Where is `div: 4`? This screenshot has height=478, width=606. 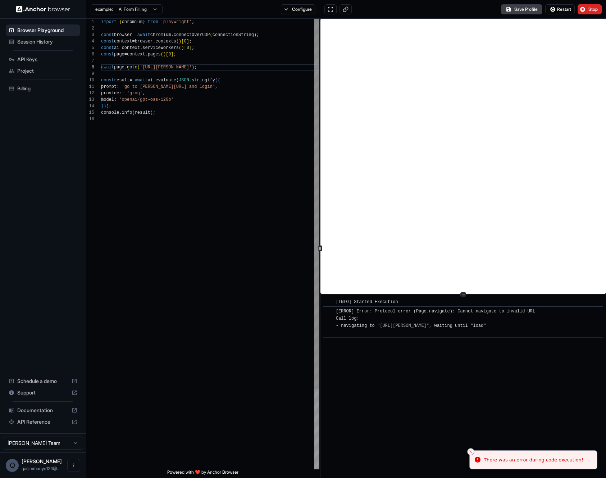 div: 4 is located at coordinates (90, 41).